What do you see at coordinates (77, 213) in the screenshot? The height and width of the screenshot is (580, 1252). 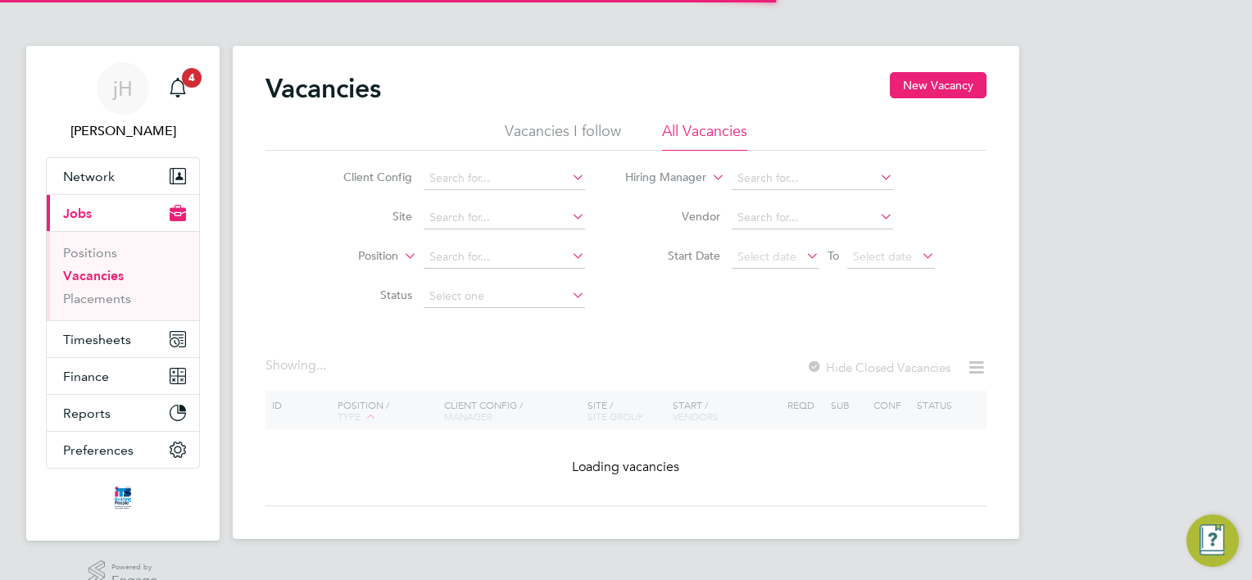 I see `span: Jobs` at bounding box center [77, 213].